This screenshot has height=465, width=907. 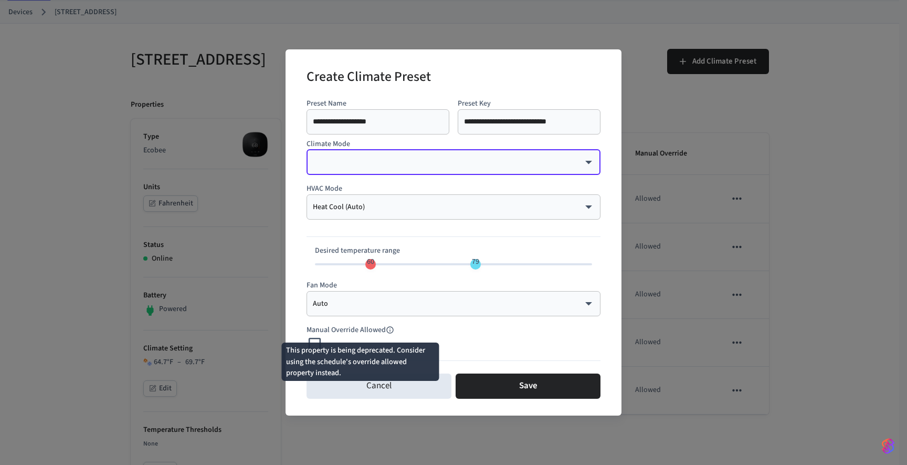 I want to click on h2: Create Climate Preset, so click(x=368, y=78).